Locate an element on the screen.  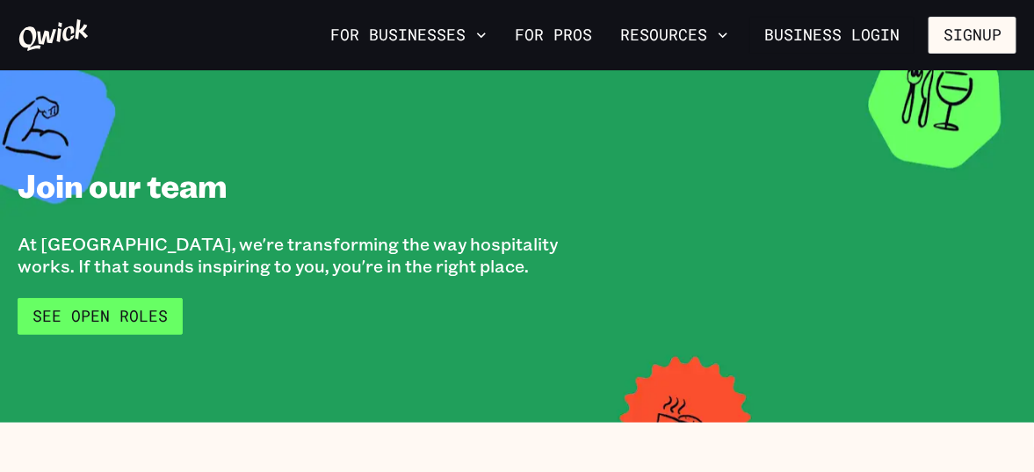
a: See Open Roles is located at coordinates (100, 316).